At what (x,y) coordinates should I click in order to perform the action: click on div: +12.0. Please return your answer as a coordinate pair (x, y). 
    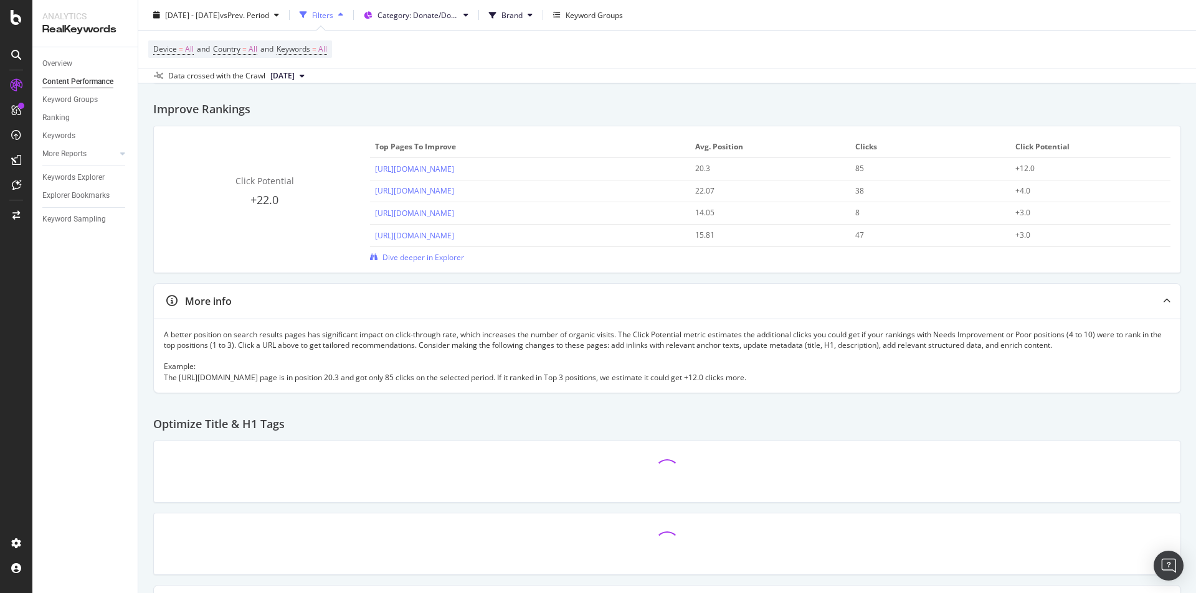
    Looking at the image, I should click on (1082, 169).